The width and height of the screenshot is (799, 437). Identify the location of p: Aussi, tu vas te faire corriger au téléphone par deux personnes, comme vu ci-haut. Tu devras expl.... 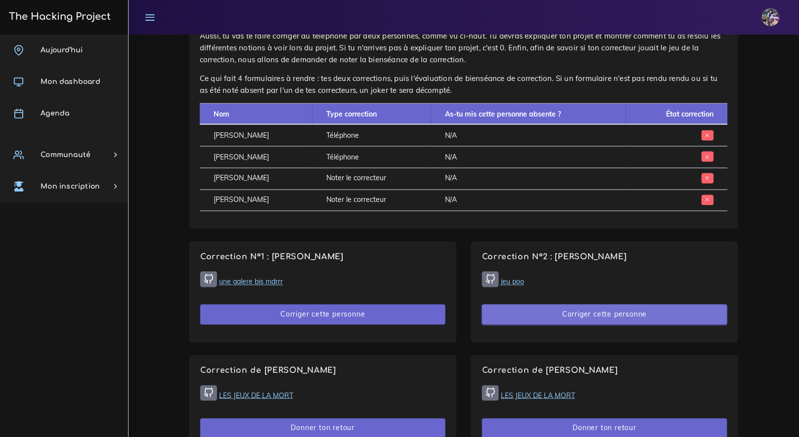
(464, 48).